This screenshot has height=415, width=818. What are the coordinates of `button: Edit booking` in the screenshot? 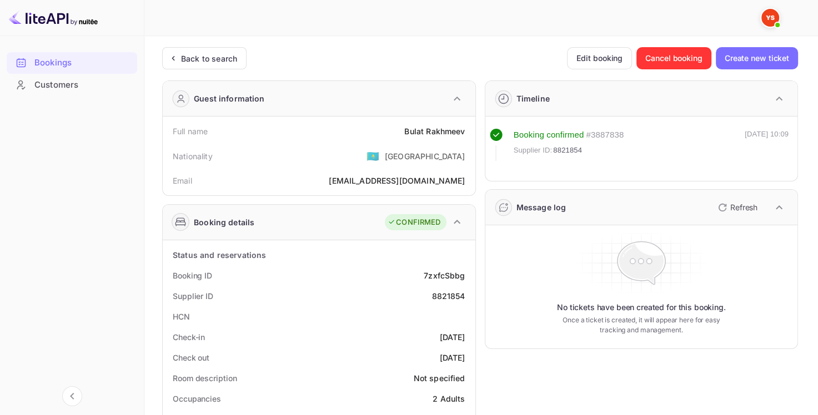 It's located at (599, 58).